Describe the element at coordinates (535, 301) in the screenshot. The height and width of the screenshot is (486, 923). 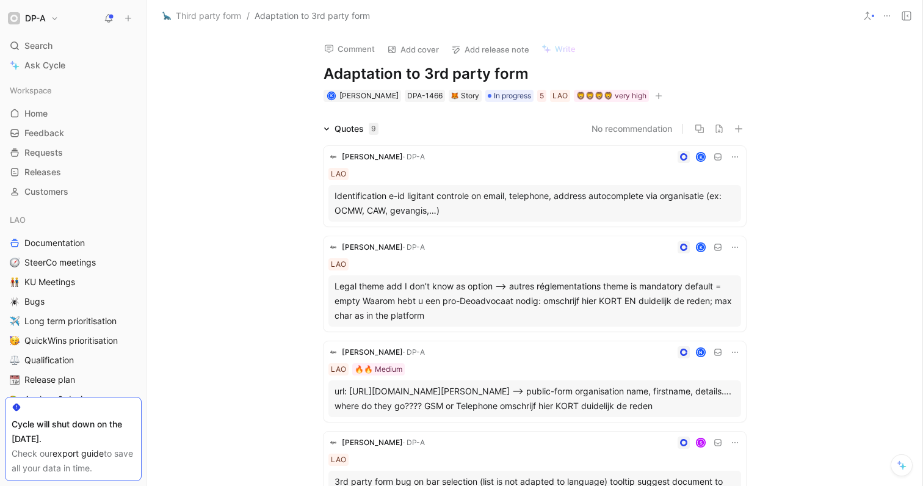
I see `div: Legal theme add I don’t know as option —> autres réglementations theme is mandatory default = emp...` at that location.